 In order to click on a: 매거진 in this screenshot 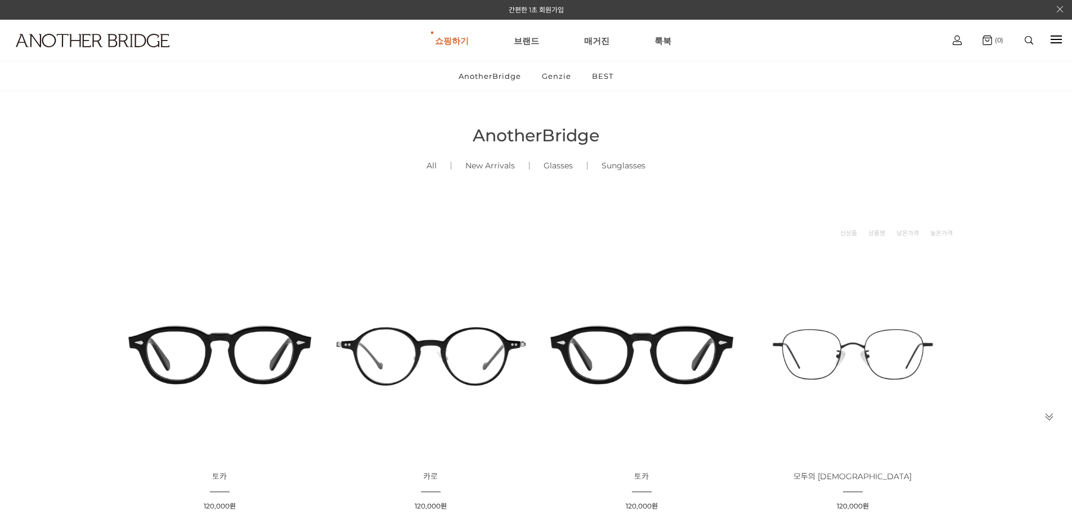, I will do `click(596, 41)`.